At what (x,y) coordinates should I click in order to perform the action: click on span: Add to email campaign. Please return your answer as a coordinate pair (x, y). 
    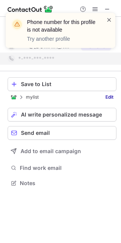
    Looking at the image, I should click on (51, 151).